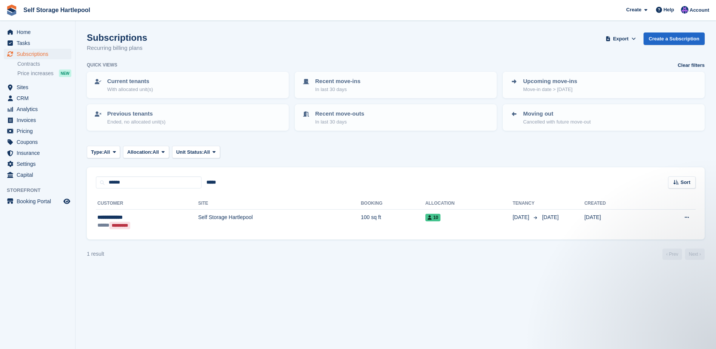 The width and height of the screenshot is (716, 349). Describe the element at coordinates (147, 203) in the screenshot. I see `th: Customer` at that location.